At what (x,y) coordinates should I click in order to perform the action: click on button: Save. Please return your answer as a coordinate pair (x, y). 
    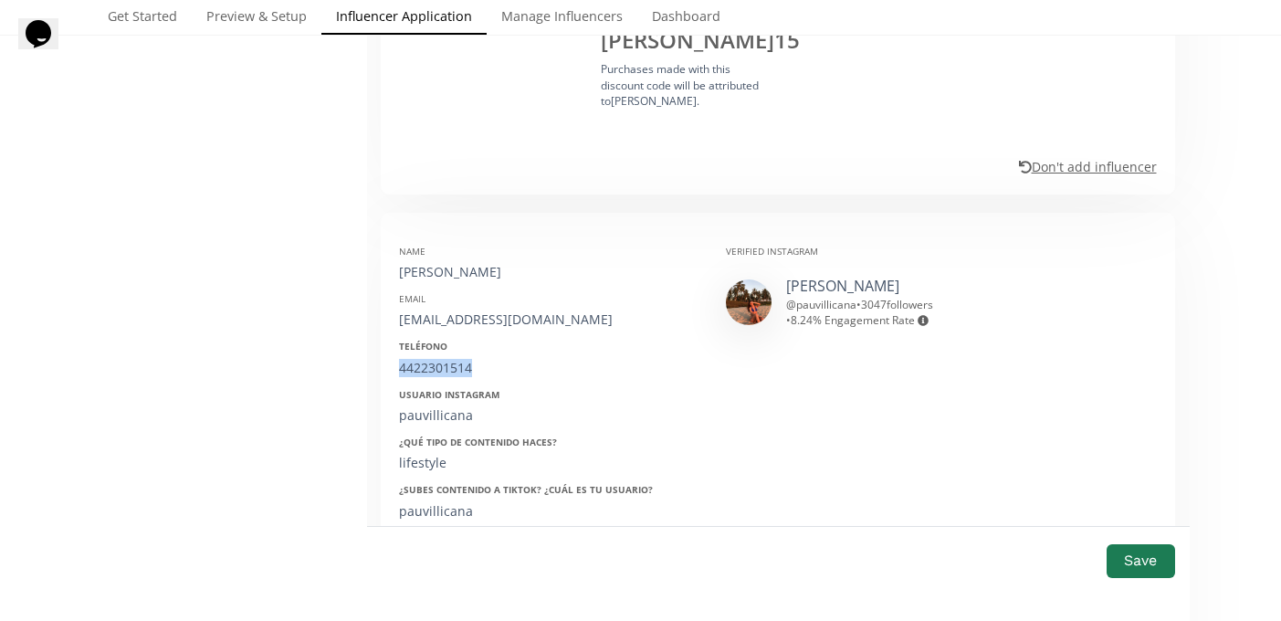
    Looking at the image, I should click on (1140, 561).